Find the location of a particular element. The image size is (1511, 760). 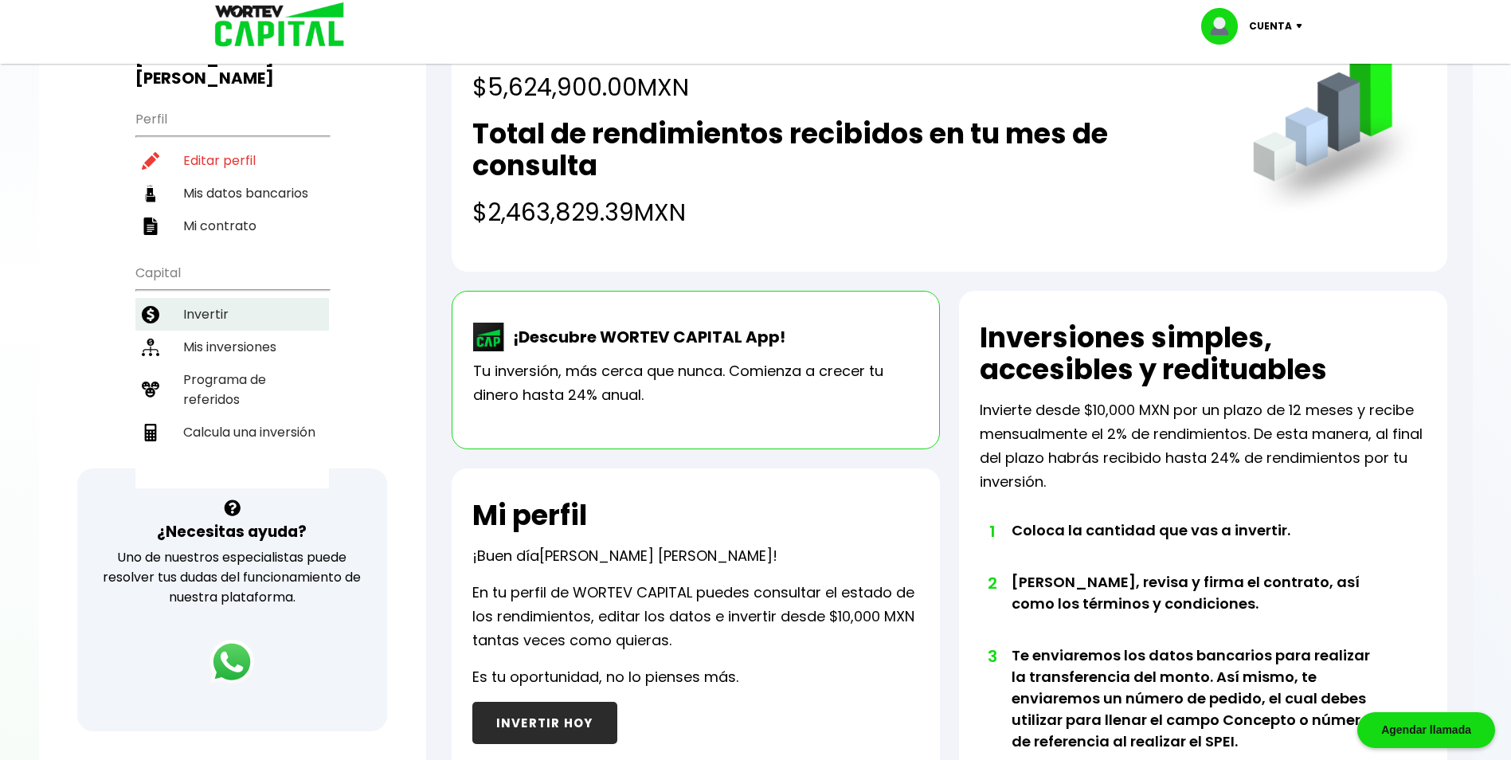

p: ¡Descubre WORTEV CAPITAL App! is located at coordinates (645, 337).